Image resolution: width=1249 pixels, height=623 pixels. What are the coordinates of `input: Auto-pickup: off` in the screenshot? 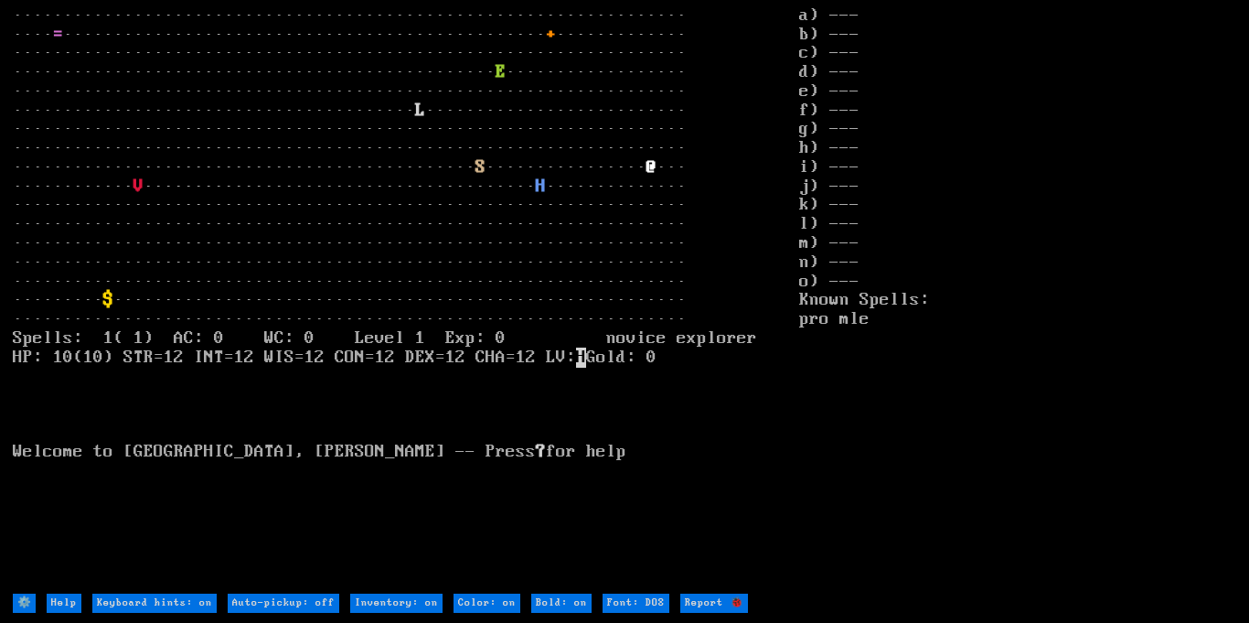 It's located at (283, 602).